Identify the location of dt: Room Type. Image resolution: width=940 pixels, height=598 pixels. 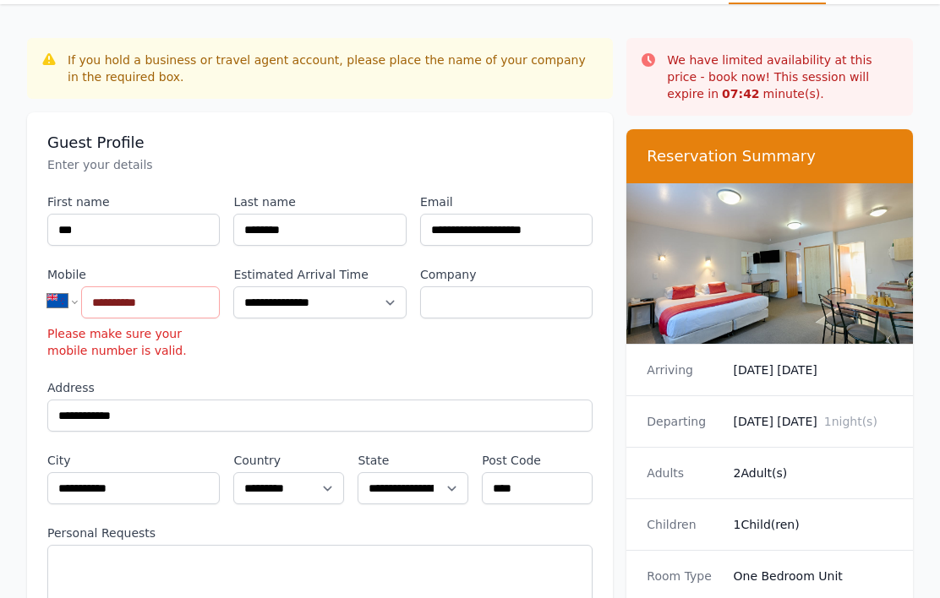
(683, 577).